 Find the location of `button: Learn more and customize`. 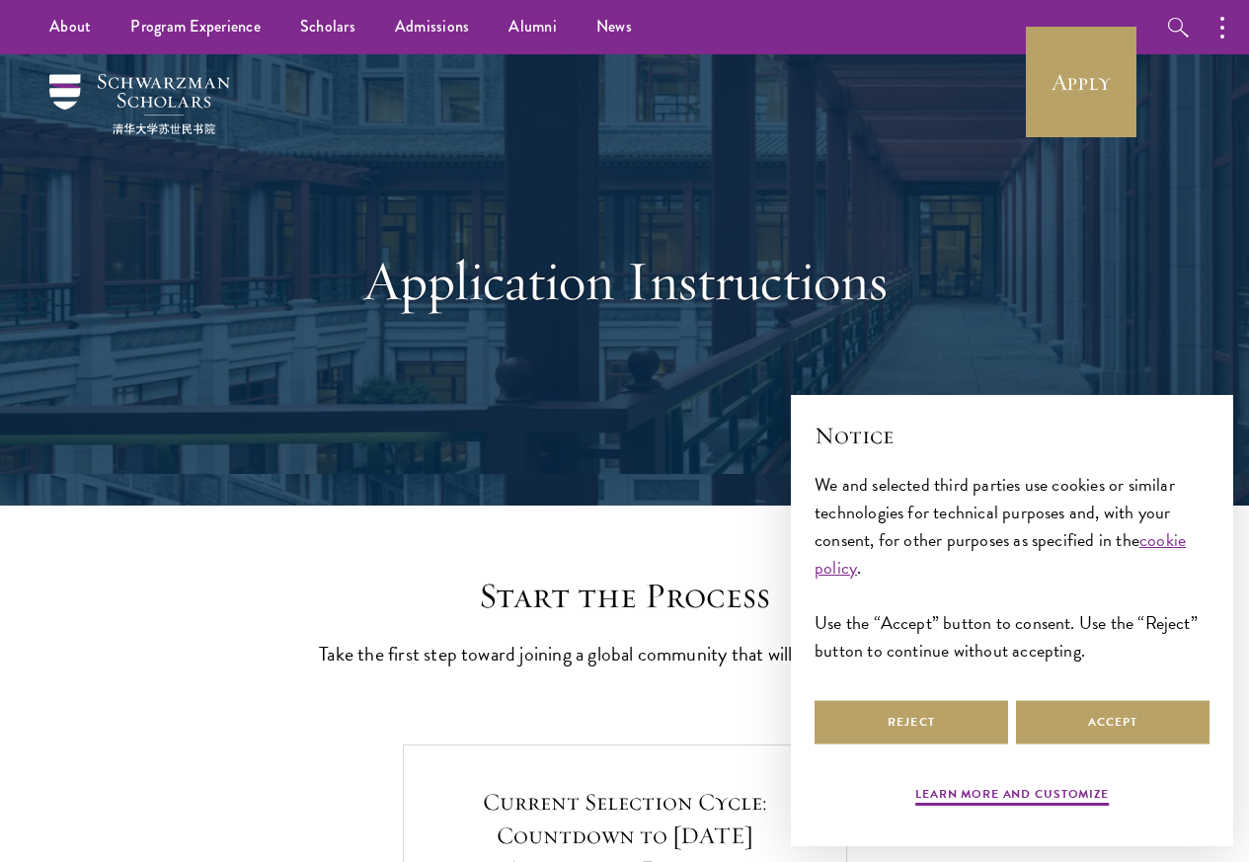

button: Learn more and customize is located at coordinates (1012, 797).